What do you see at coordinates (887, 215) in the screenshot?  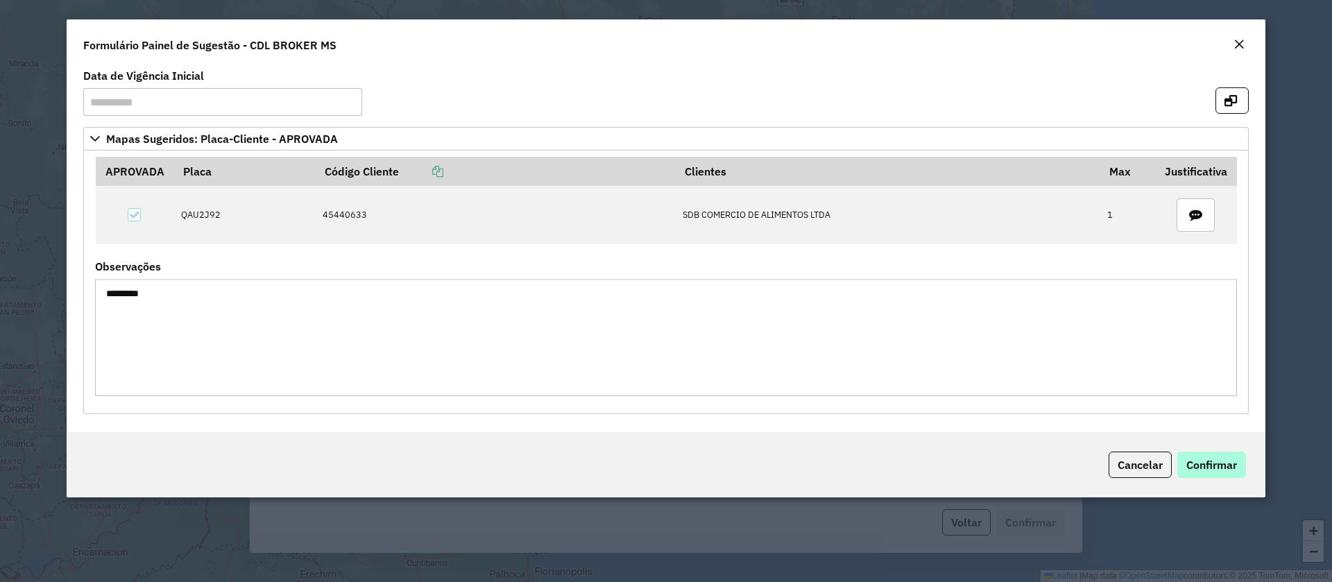 I see `td: SDB COMERCIO DE ALIMENTOS LTDA` at bounding box center [887, 215].